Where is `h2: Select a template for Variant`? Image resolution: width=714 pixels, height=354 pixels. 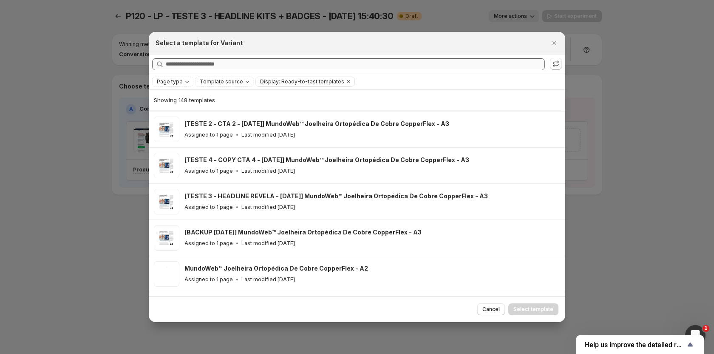
h2: Select a template for Variant is located at coordinates (199, 43).